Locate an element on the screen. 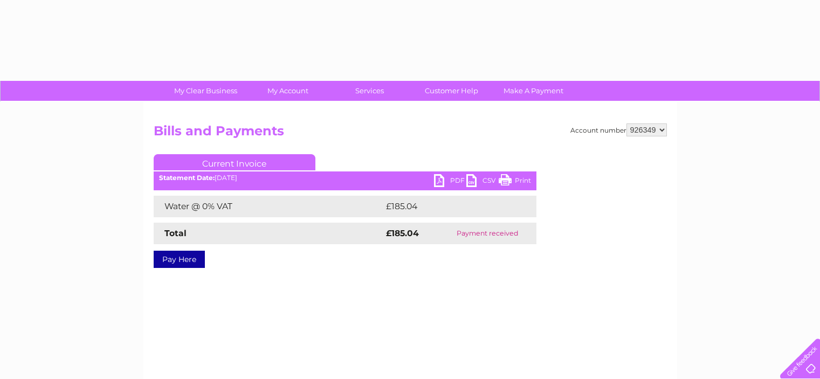  div: Account number is located at coordinates (618, 130).